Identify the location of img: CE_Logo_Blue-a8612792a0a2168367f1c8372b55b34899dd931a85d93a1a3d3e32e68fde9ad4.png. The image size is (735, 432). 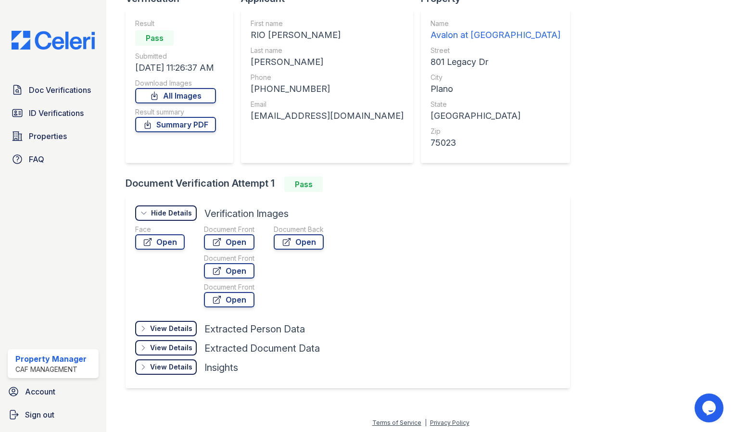
(53, 40).